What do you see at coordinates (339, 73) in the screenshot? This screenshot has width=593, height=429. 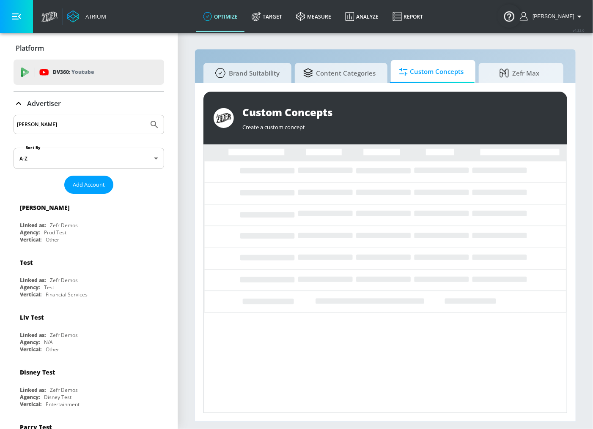 I see `span: Content Categories` at bounding box center [339, 73].